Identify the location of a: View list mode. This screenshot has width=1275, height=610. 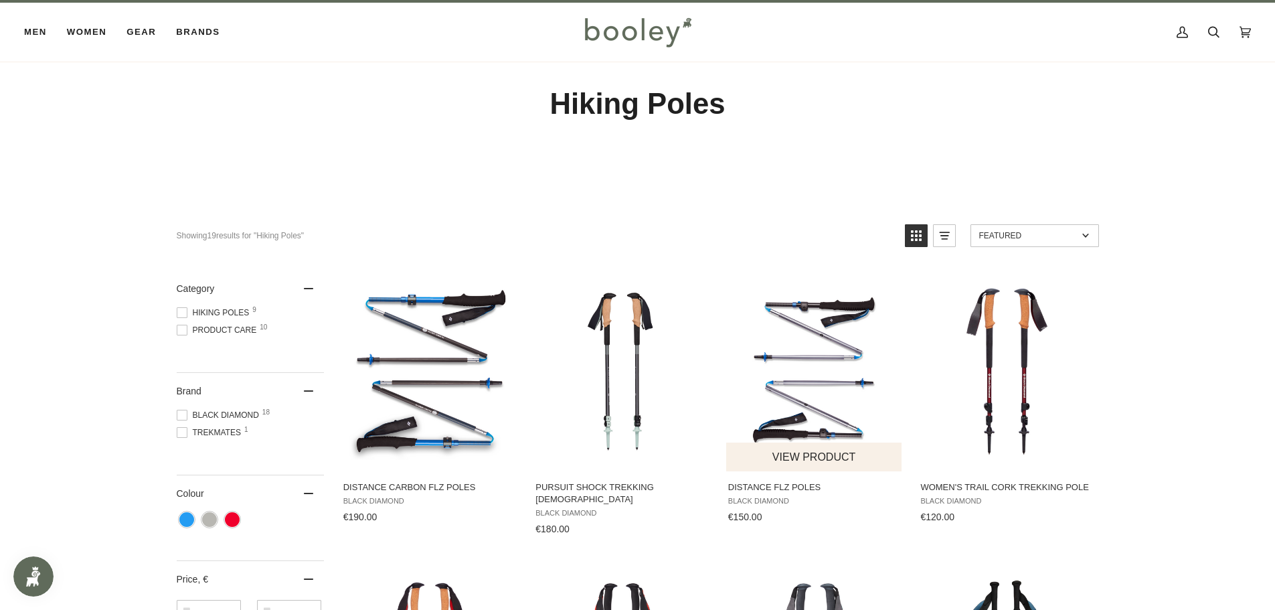
(945, 236).